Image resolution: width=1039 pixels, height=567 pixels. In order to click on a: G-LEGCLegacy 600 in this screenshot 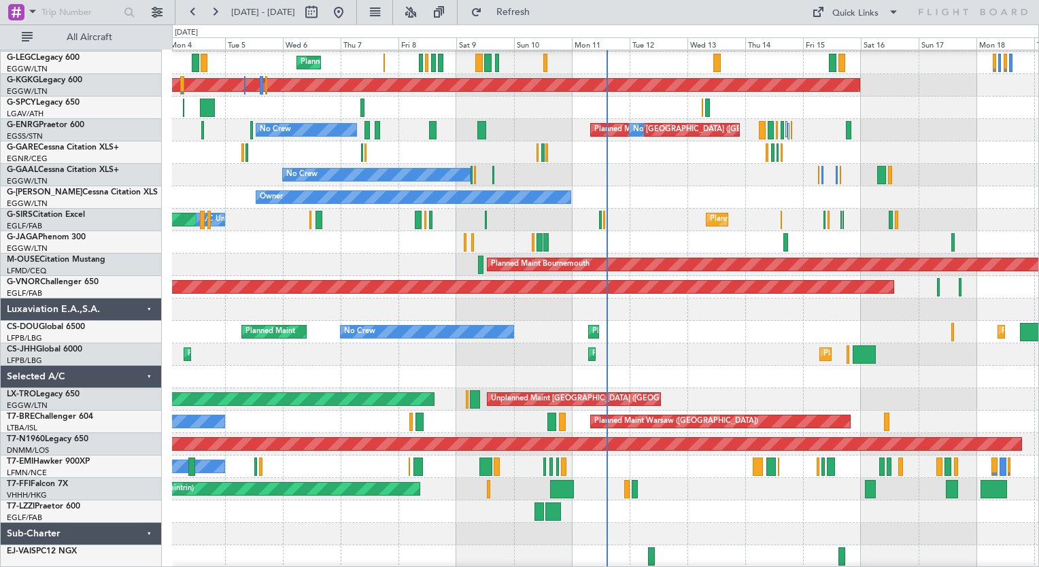, I will do `click(43, 58)`.